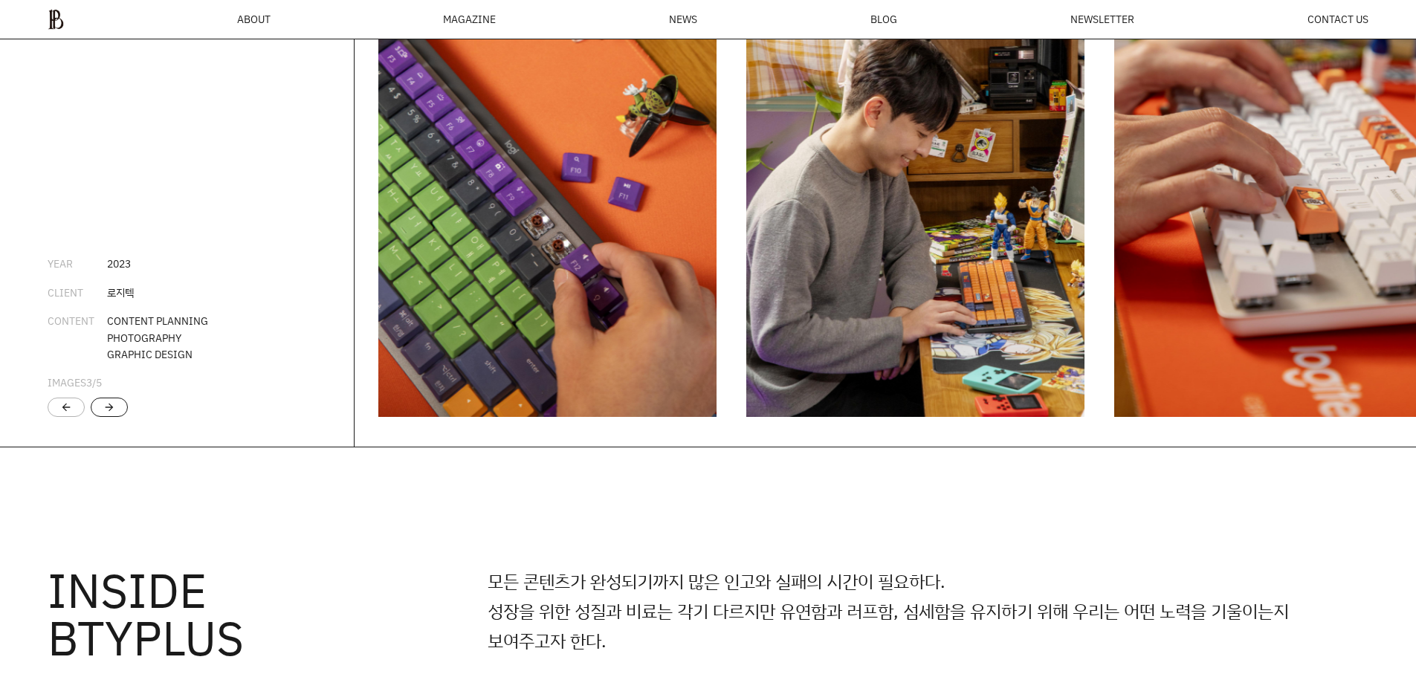  What do you see at coordinates (884, 19) in the screenshot?
I see `a: BLOG` at bounding box center [884, 19].